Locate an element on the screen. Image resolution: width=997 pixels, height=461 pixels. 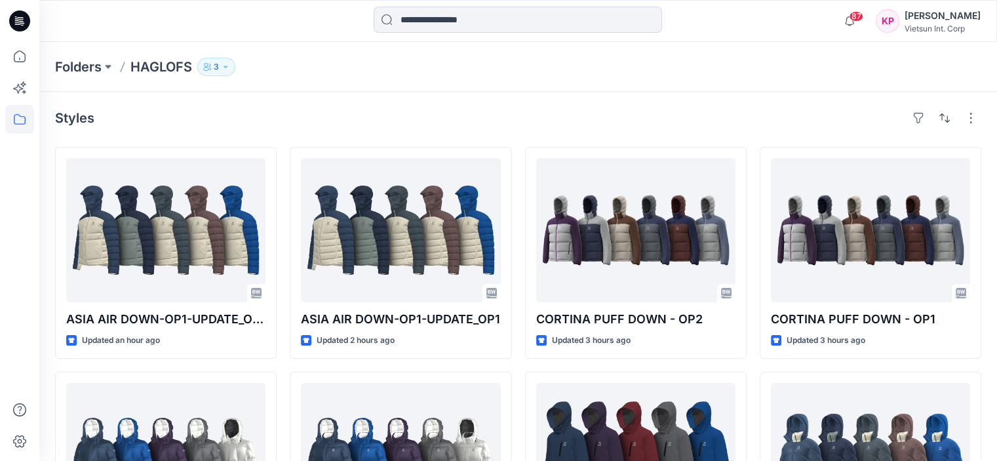
a: Folders is located at coordinates (78, 67).